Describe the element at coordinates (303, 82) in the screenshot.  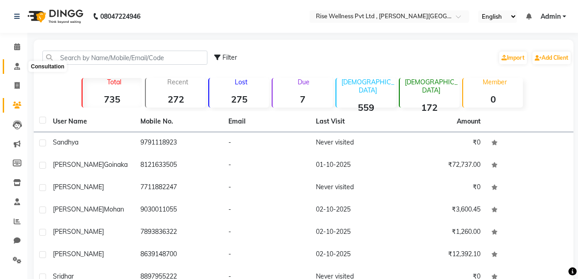
I see `p: Due` at that location.